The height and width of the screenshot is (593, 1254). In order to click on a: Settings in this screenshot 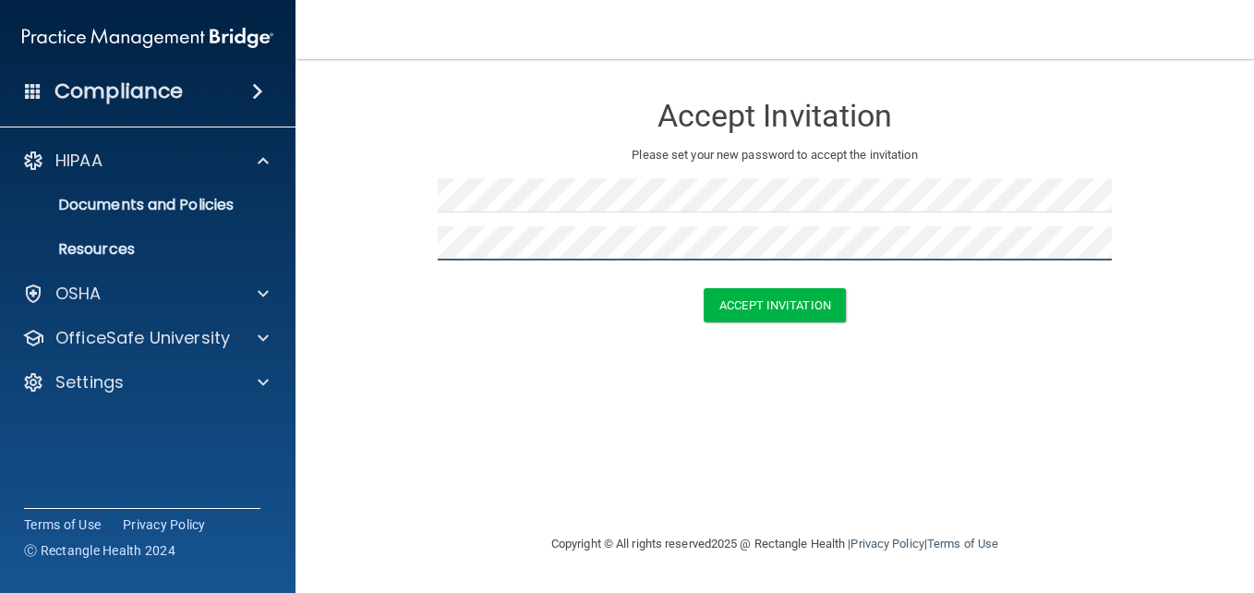, I will do `click(145, 382)`.